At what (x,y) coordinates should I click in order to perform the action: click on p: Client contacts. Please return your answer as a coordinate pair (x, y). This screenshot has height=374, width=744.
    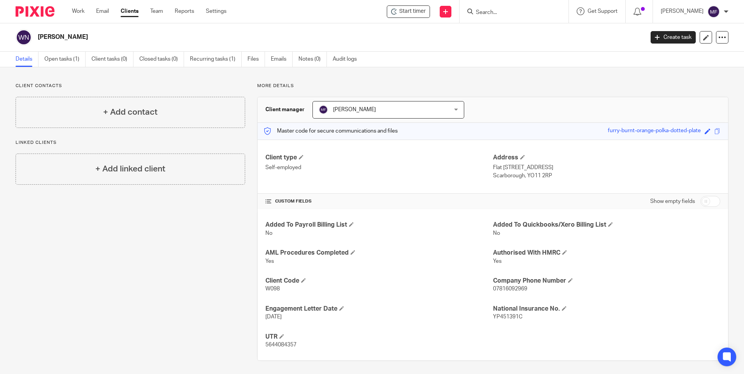
    Looking at the image, I should click on (130, 86).